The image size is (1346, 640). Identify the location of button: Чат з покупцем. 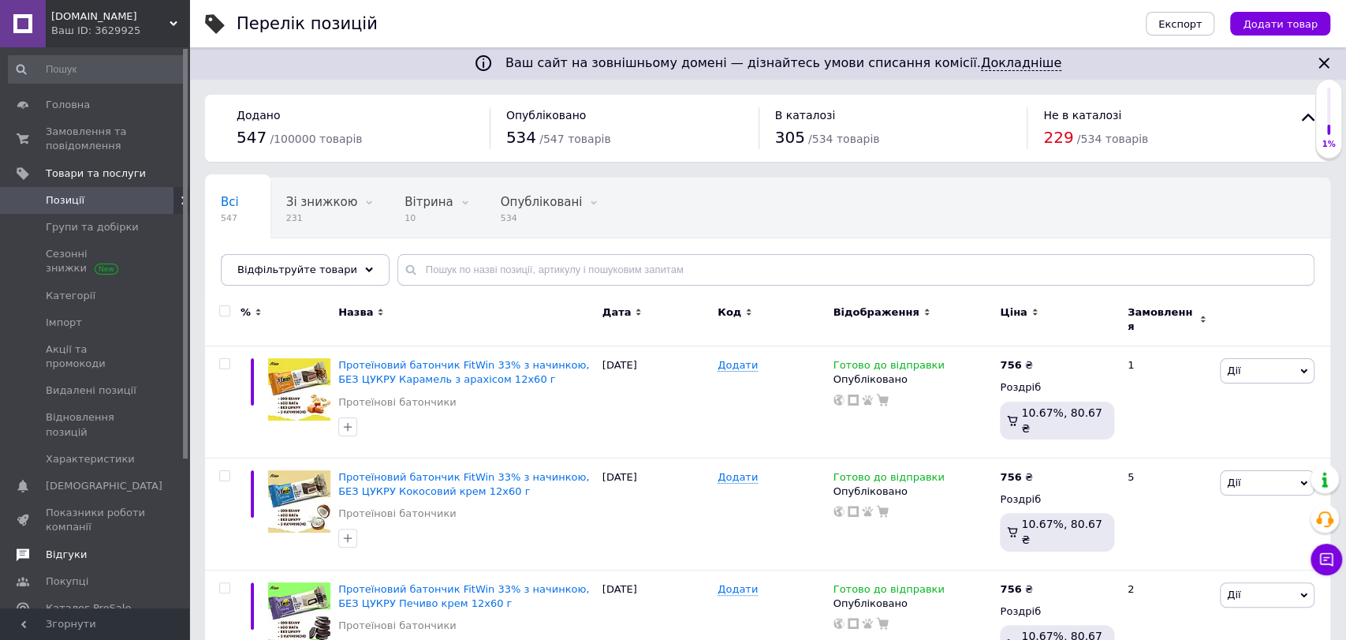
(1327, 559).